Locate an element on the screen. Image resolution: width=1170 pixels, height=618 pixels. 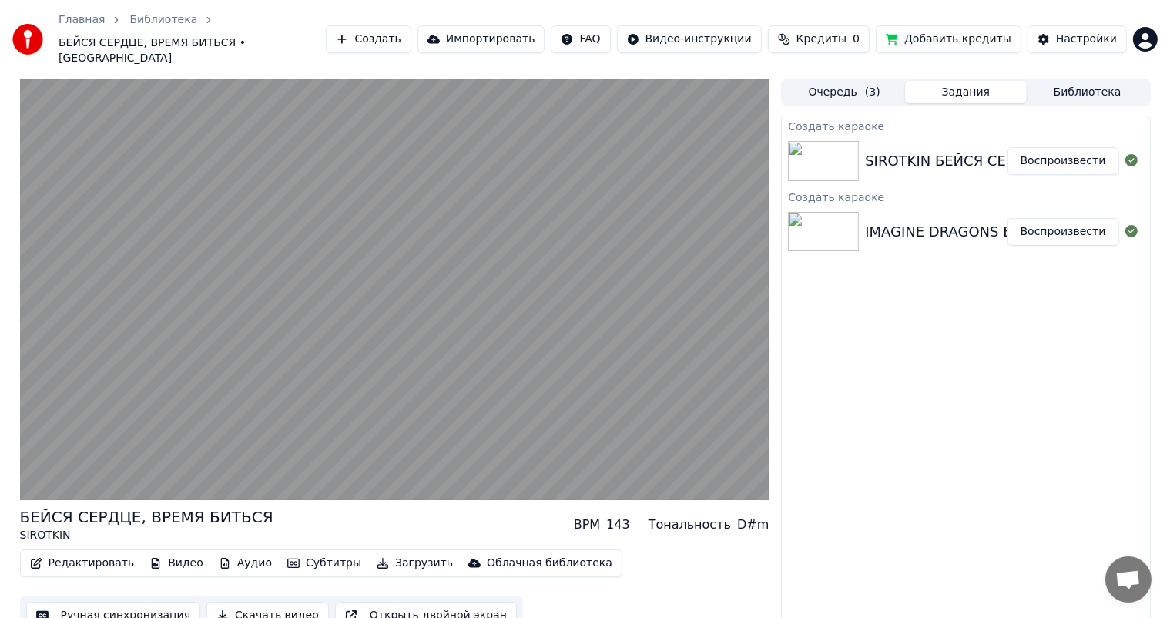
div: 143 is located at coordinates (618, 524).